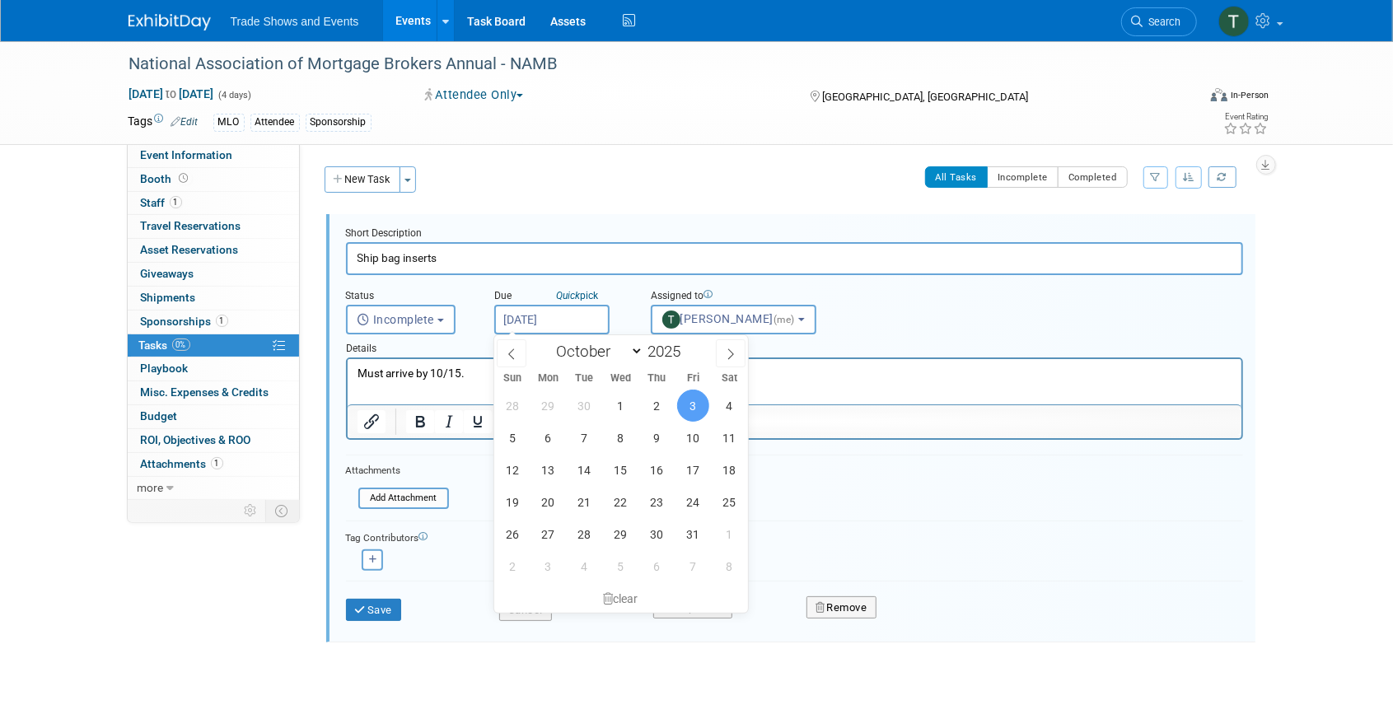  I want to click on span: September 28, 2025, so click(512, 405).